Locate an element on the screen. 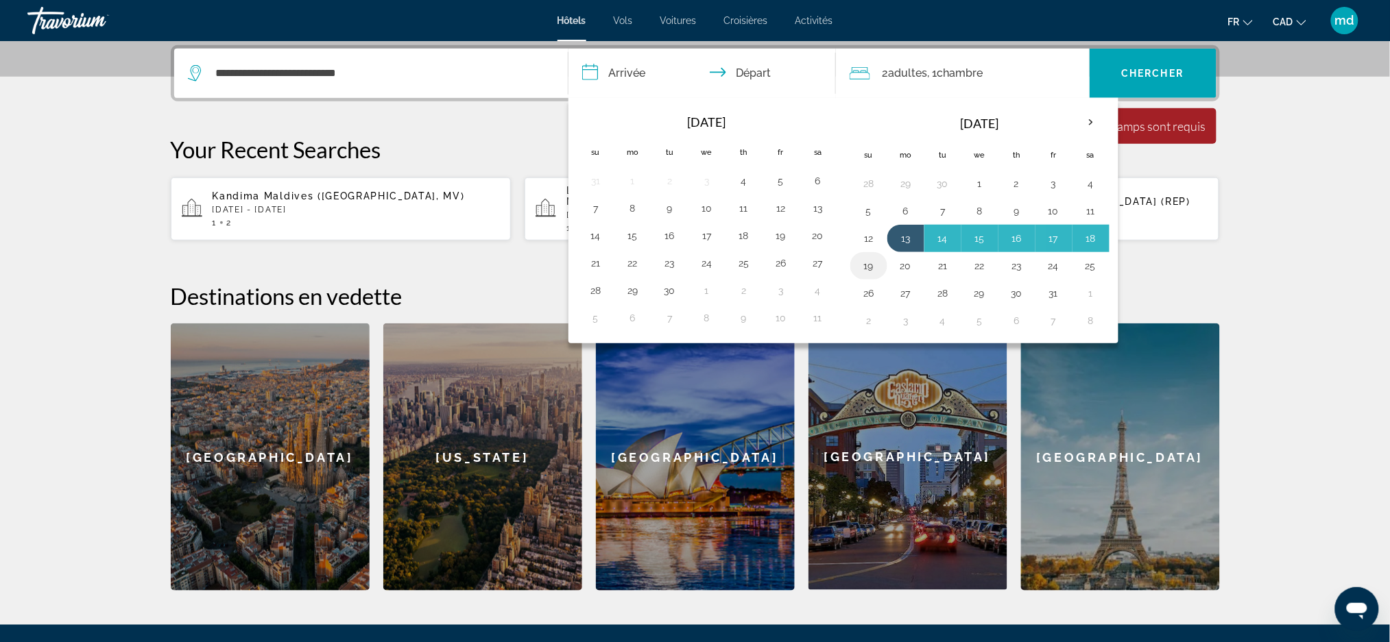  a: Hôtels is located at coordinates (572, 21).